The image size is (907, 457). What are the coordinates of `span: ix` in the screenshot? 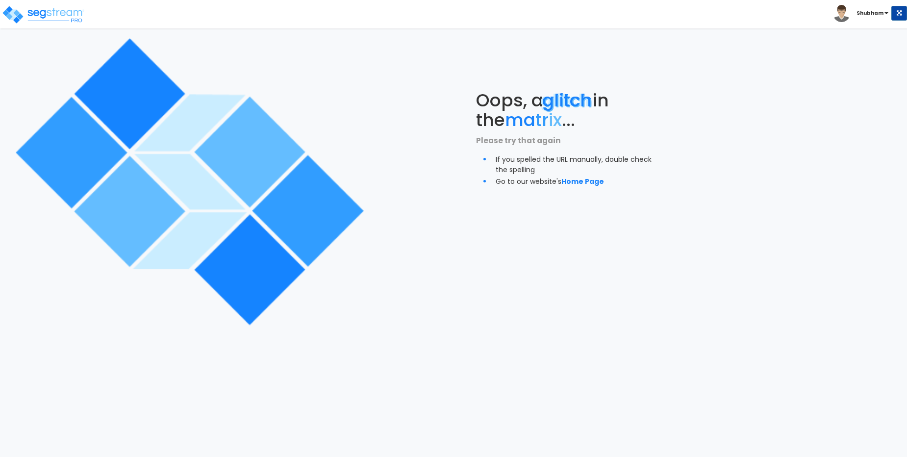 It's located at (555, 120).